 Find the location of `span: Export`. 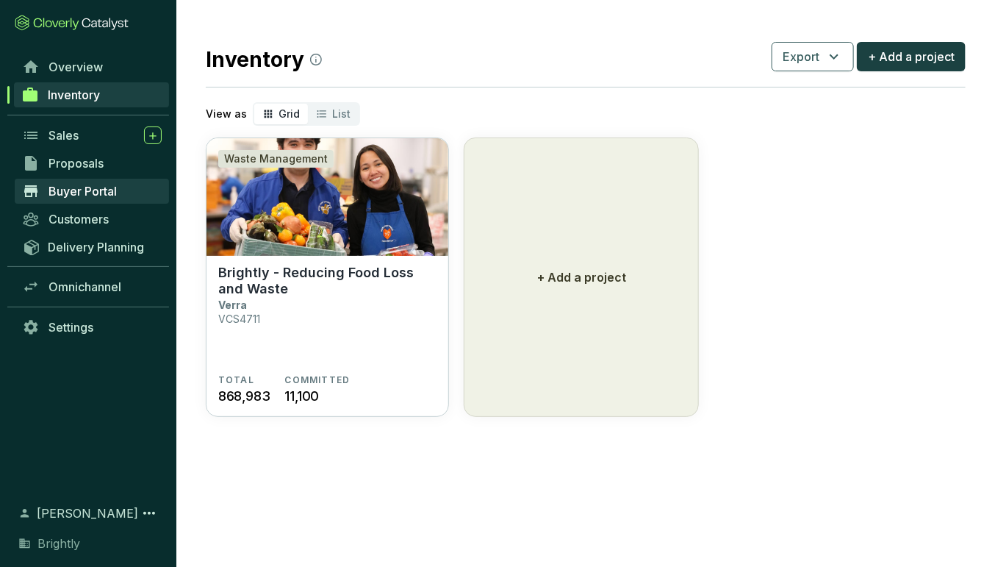

span: Export is located at coordinates (801, 57).